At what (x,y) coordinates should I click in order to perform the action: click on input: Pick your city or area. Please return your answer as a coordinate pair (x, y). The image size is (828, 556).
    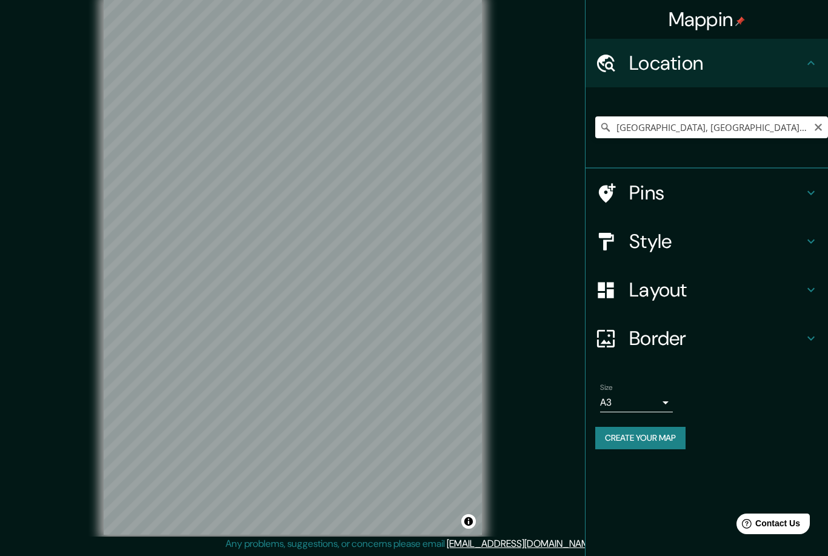
    Looking at the image, I should click on (711, 127).